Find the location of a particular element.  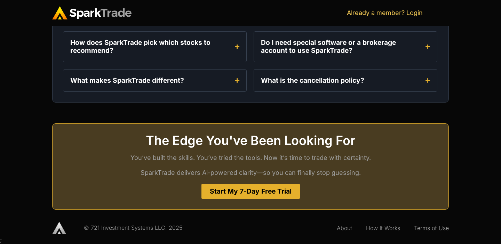

p: You’ve built the skills. You’ve tried the tools. Now it’s time to trade with certainty. is located at coordinates (251, 158).